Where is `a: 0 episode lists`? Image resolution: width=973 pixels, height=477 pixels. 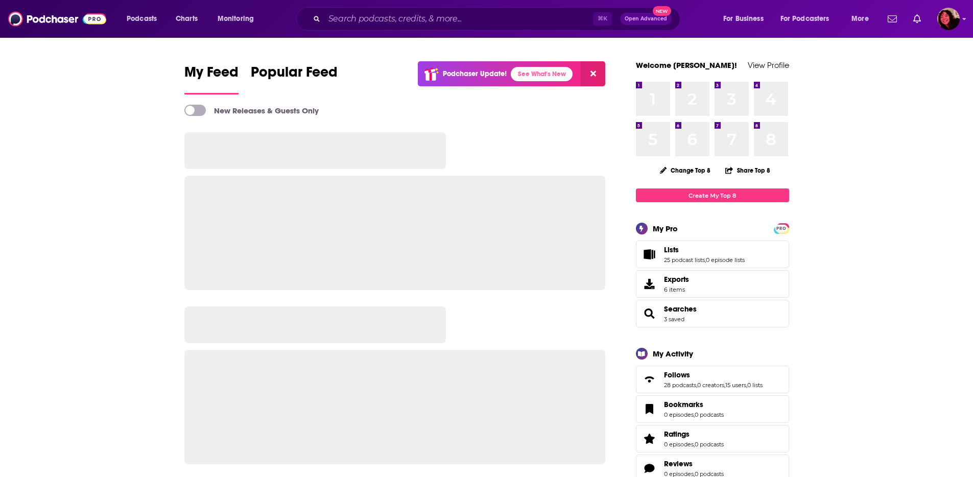 a: 0 episode lists is located at coordinates (725, 260).